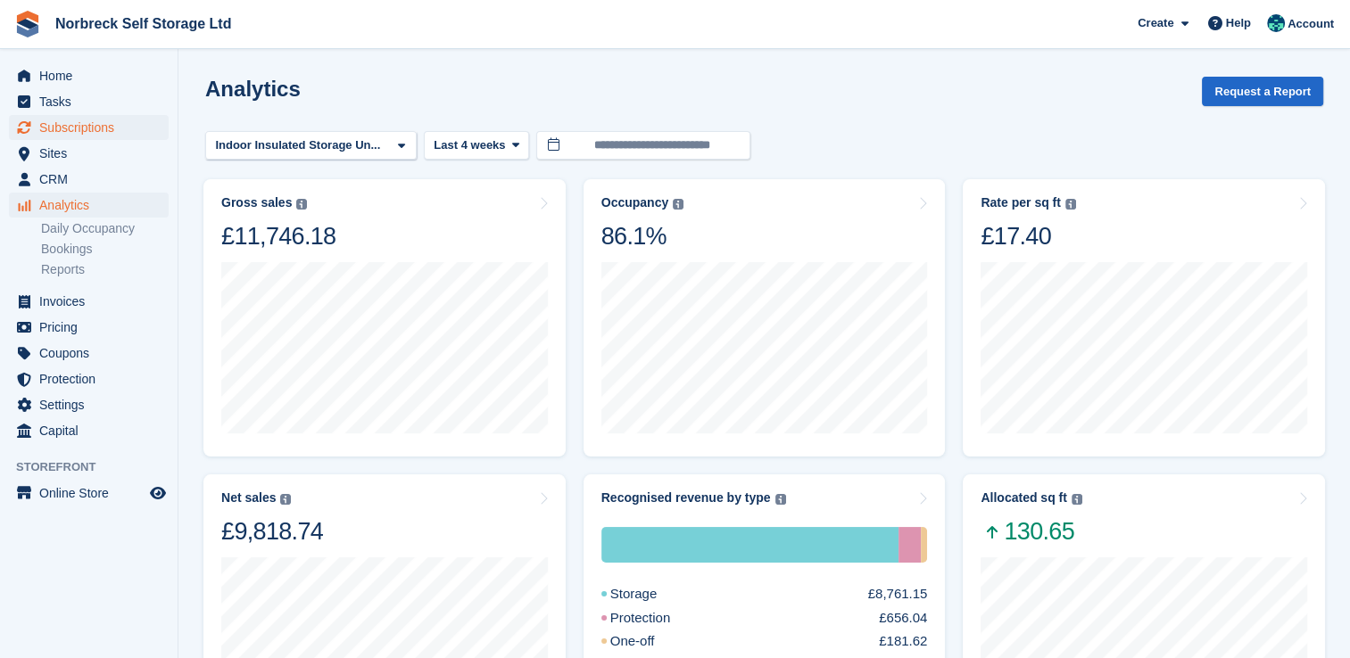 The image size is (1350, 658). Describe the element at coordinates (93, 205) in the screenshot. I see `span: Analytics` at that location.